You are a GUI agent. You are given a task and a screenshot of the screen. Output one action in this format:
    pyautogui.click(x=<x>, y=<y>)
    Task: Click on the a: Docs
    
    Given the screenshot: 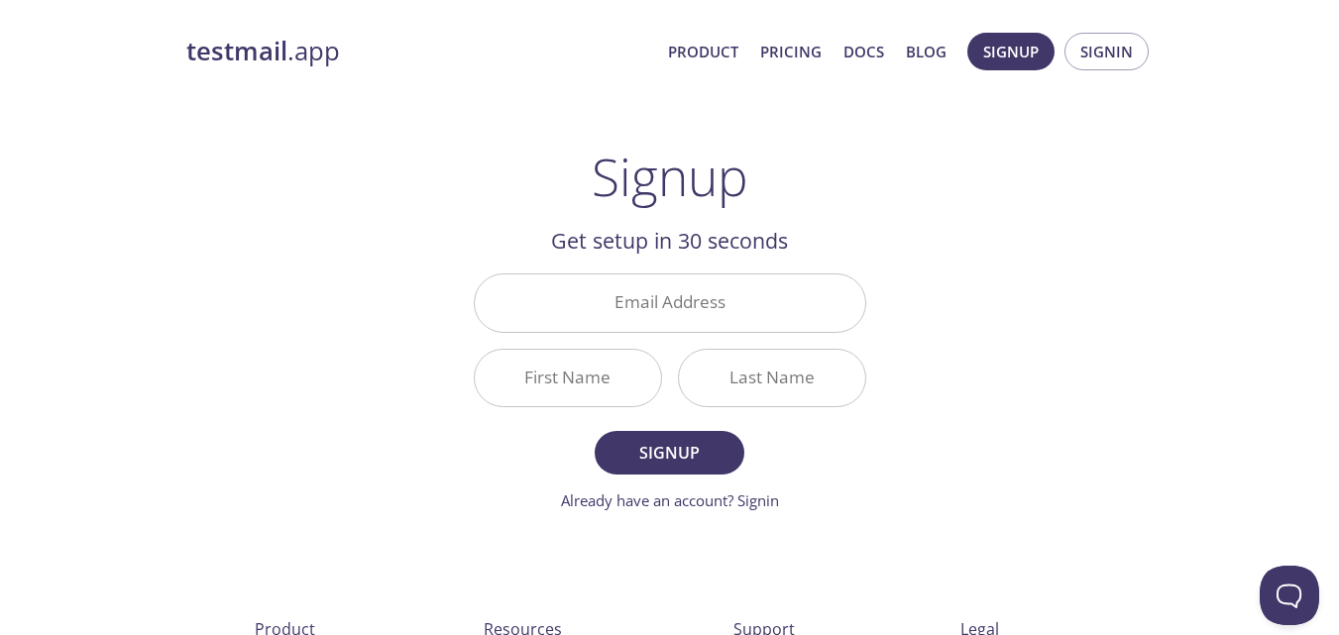 What is the action you would take?
    pyautogui.click(x=863, y=52)
    